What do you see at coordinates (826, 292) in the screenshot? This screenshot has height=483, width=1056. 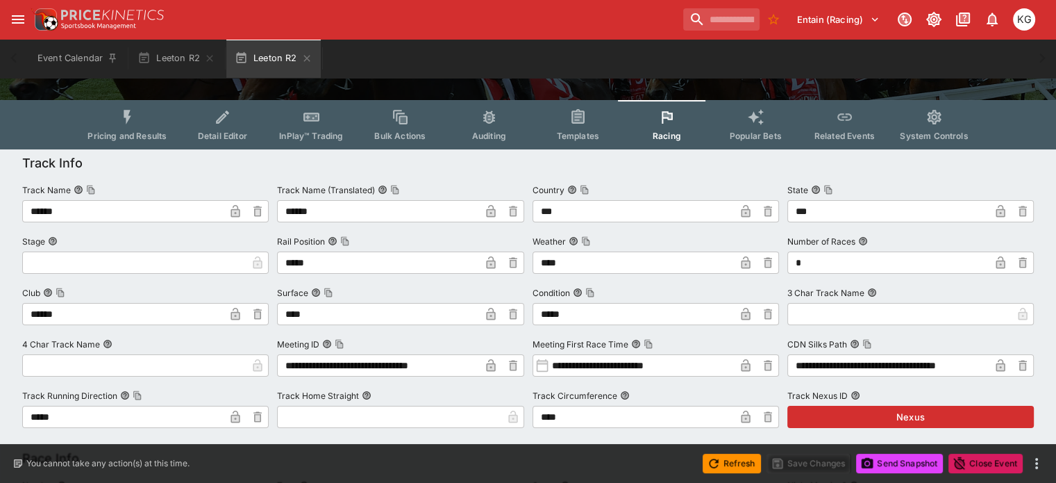 I see `p: 3 Char Track Name` at bounding box center [826, 292].